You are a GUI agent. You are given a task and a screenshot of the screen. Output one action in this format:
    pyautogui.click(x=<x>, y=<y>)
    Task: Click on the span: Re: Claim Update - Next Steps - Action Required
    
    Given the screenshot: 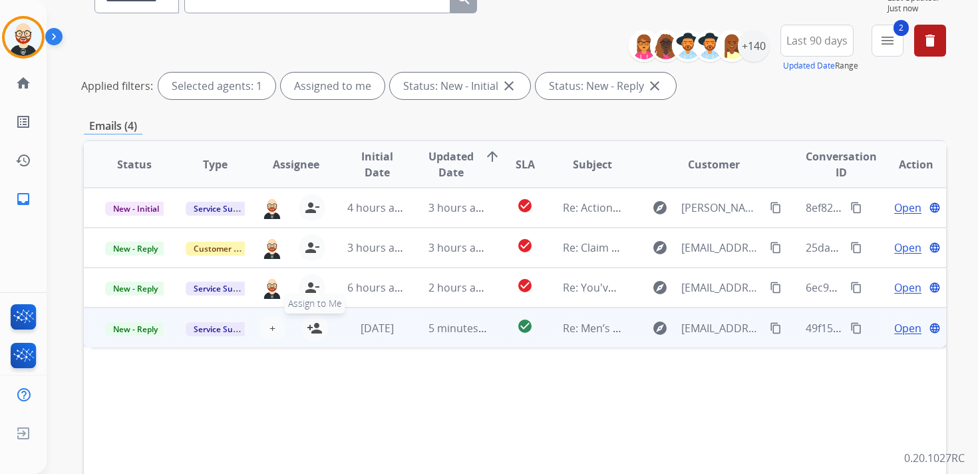 What is the action you would take?
    pyautogui.click(x=681, y=248)
    